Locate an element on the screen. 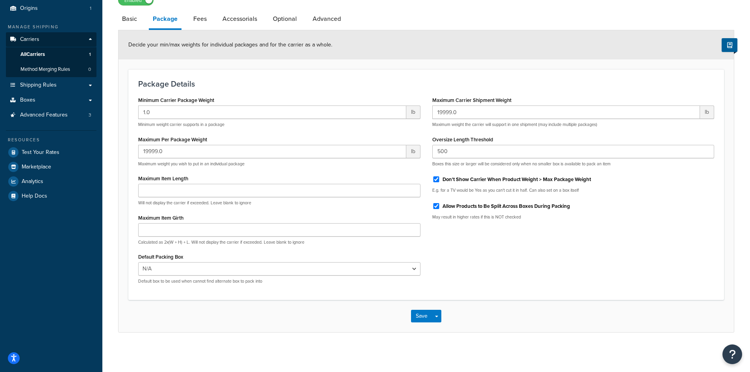  li: Advanced Features is located at coordinates (51, 115).